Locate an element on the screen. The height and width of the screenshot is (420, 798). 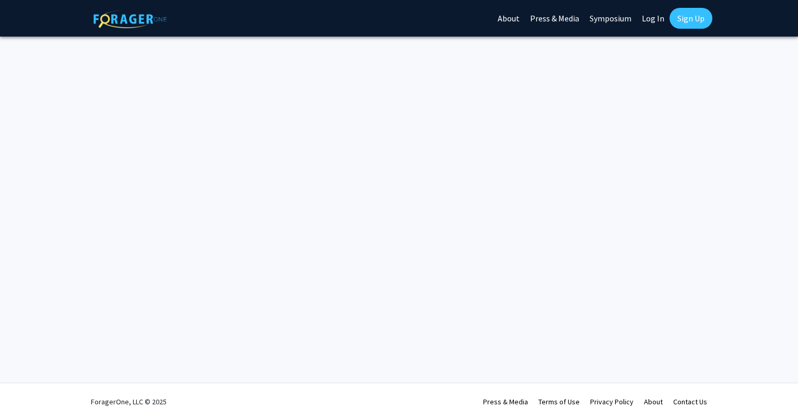
a: About is located at coordinates (653, 401).